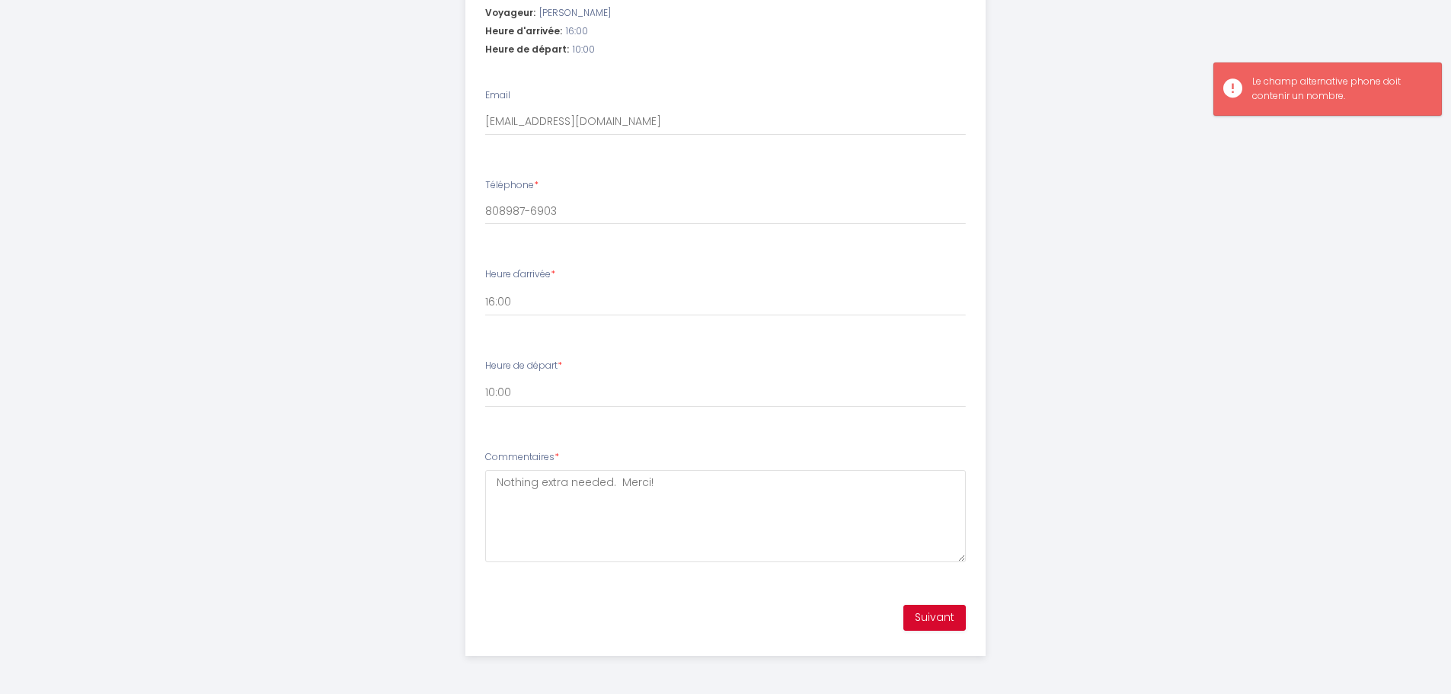  I want to click on label: Commentaires, so click(522, 457).